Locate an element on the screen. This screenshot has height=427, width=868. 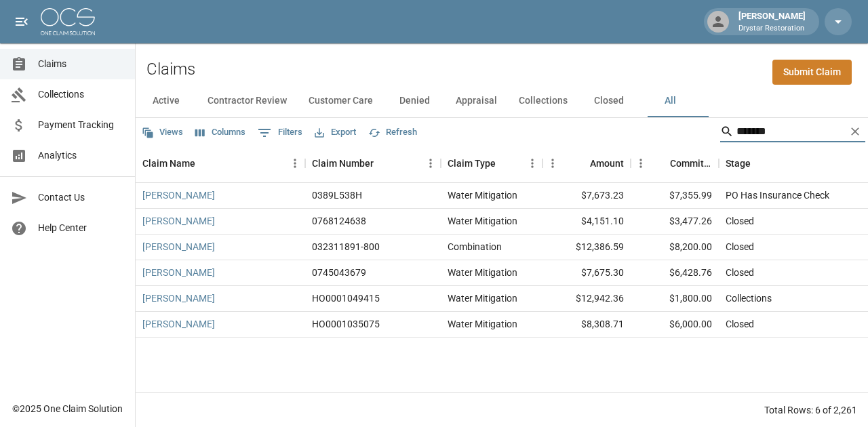
span: Collections is located at coordinates (81, 94).